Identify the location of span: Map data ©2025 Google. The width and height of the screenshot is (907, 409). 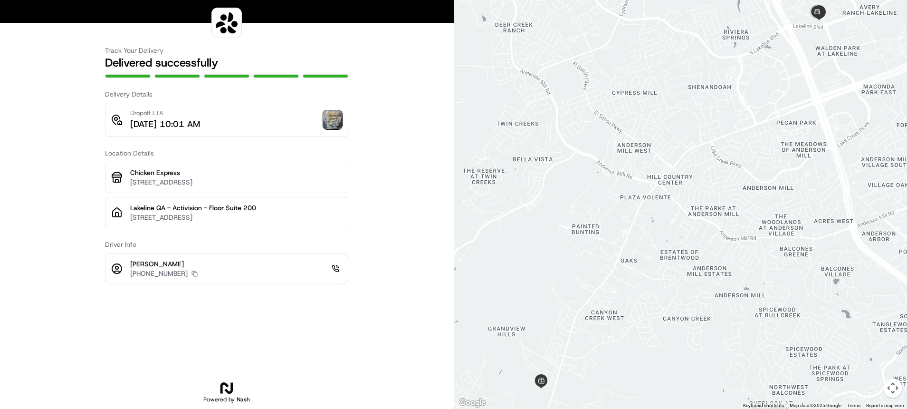
(816, 405).